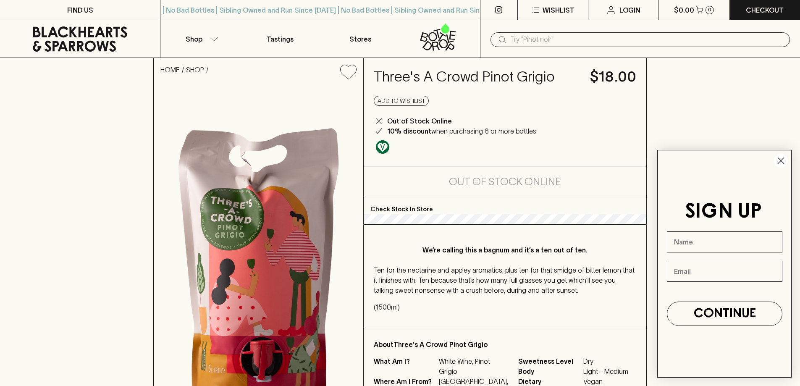 The width and height of the screenshot is (800, 386). Describe the element at coordinates (684, 10) in the screenshot. I see `p: $0.00` at that location.